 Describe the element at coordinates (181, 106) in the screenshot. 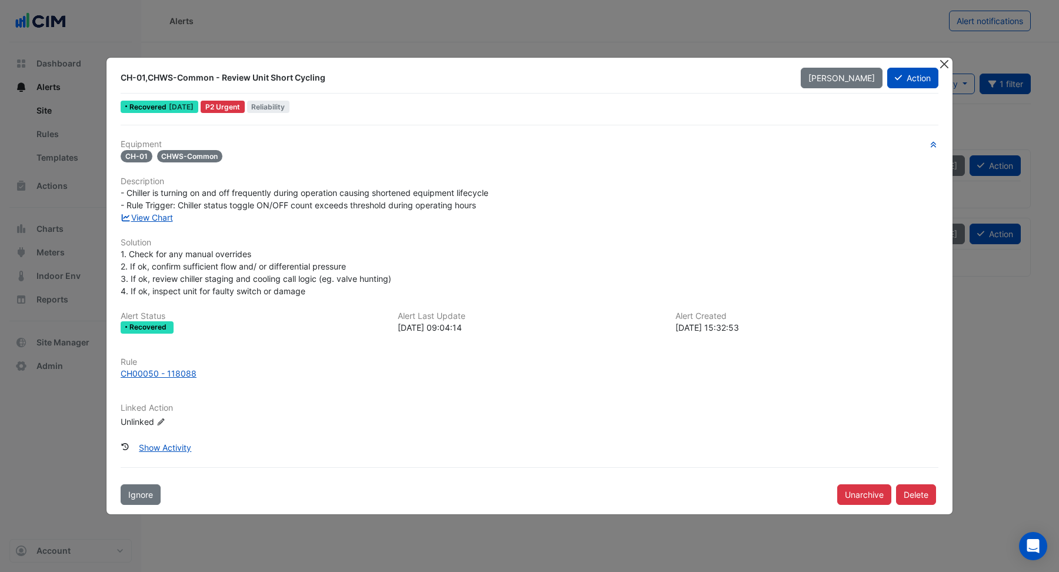

I see `span: Fri 29-Sep-2023 09:04 AEST` at that location.